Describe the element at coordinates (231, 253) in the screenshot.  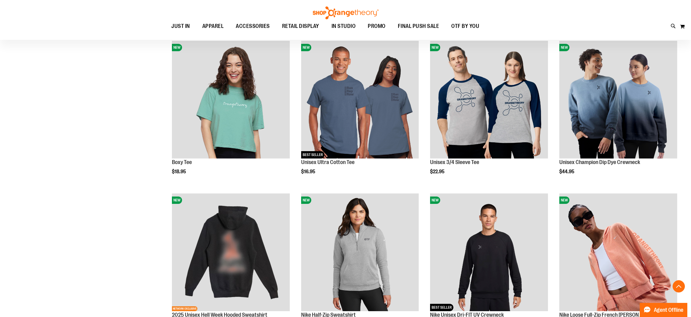
I see `a: 2025 Hell Week Hooded SweatshirtNEWNETWORK EXCLUSIVE` at that location.